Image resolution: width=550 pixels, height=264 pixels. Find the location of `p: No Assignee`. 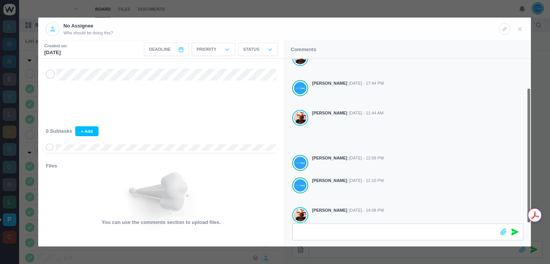

p: No Assignee is located at coordinates (88, 26).